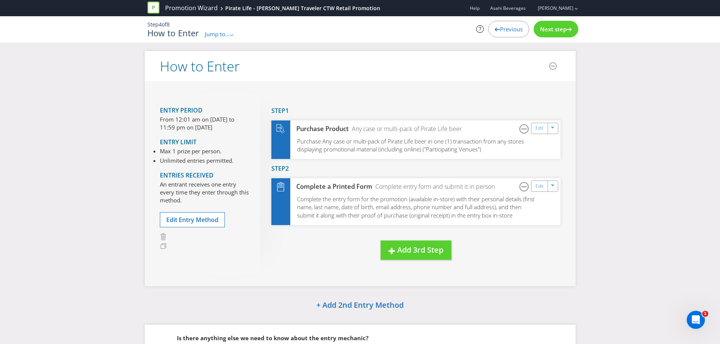 Image resolution: width=720 pixels, height=344 pixels. What do you see at coordinates (200, 67) in the screenshot?
I see `h2: How to Enter` at bounding box center [200, 67].